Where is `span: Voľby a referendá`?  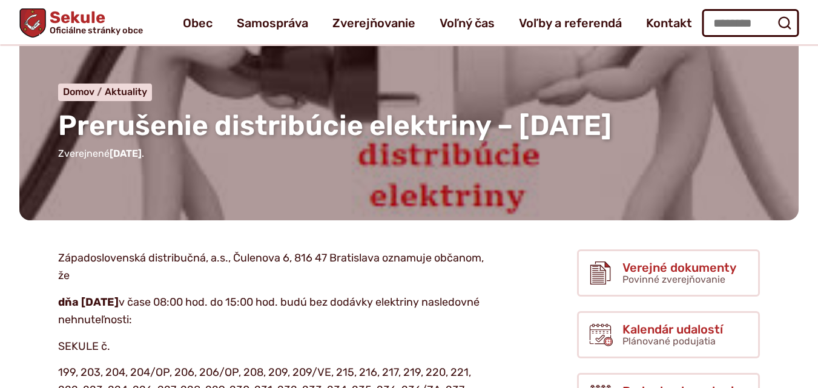 span: Voľby a referendá is located at coordinates (570, 23).